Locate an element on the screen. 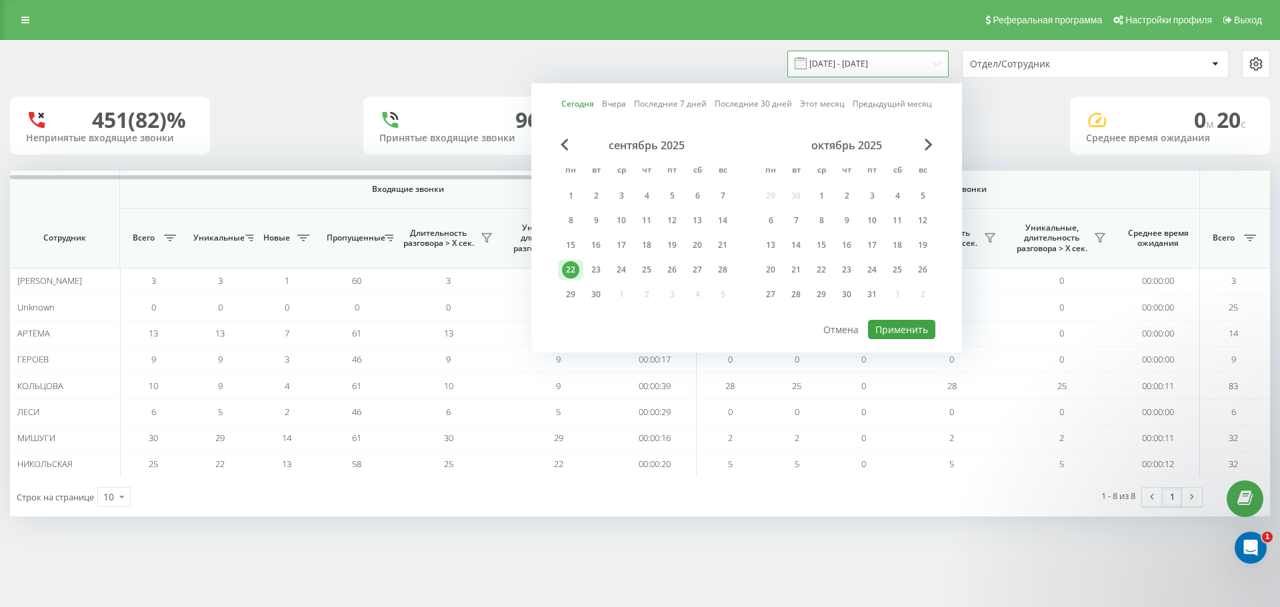 The height and width of the screenshot is (607, 1280). div: 19 is located at coordinates (923, 245).